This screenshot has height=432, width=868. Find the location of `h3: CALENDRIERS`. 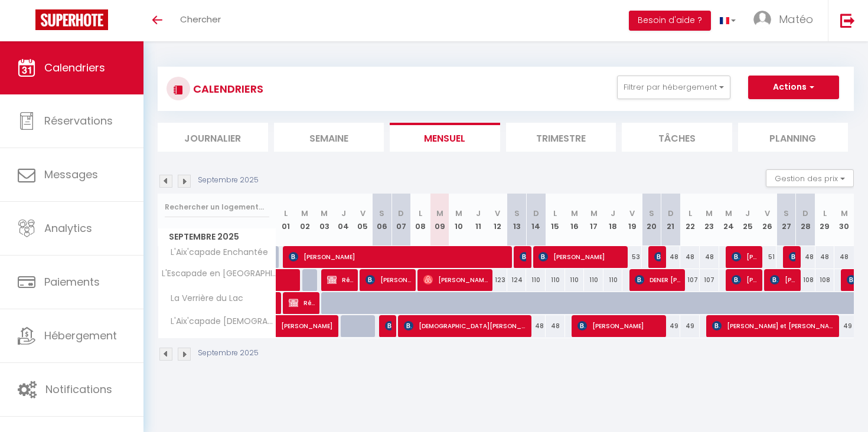

h3: CALENDRIERS is located at coordinates (227, 89).